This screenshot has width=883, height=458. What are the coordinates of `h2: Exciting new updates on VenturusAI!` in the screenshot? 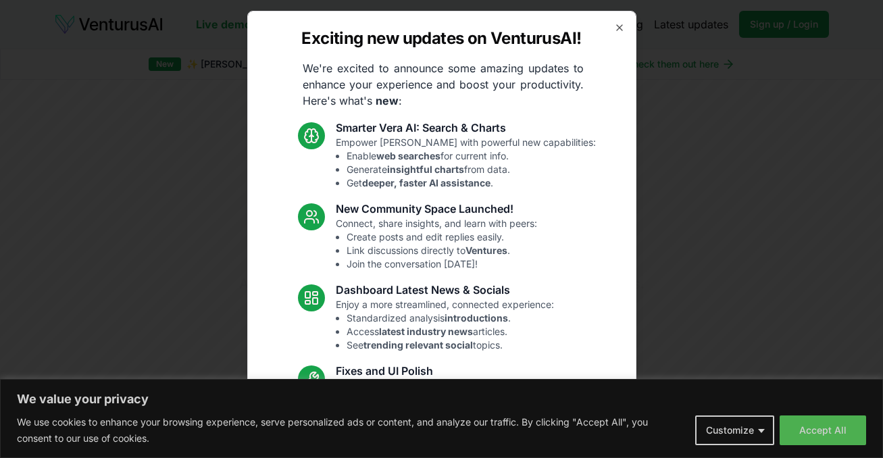 It's located at (441, 39).